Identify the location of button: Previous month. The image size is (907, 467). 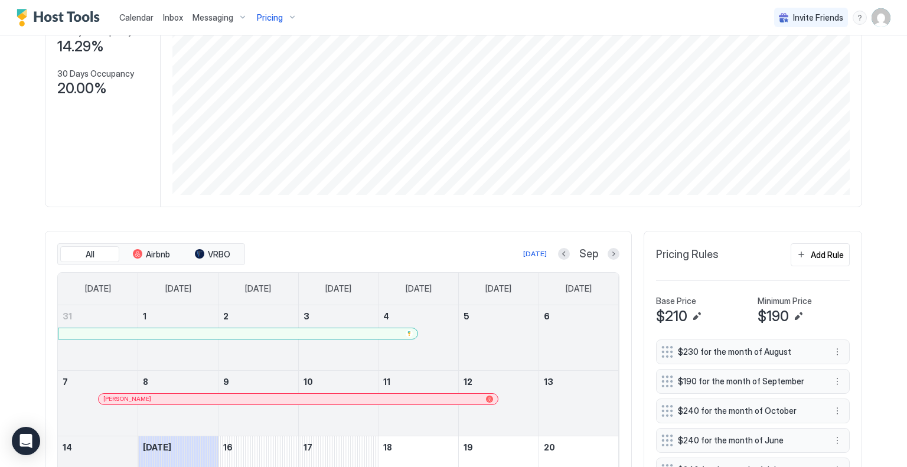
(564, 254).